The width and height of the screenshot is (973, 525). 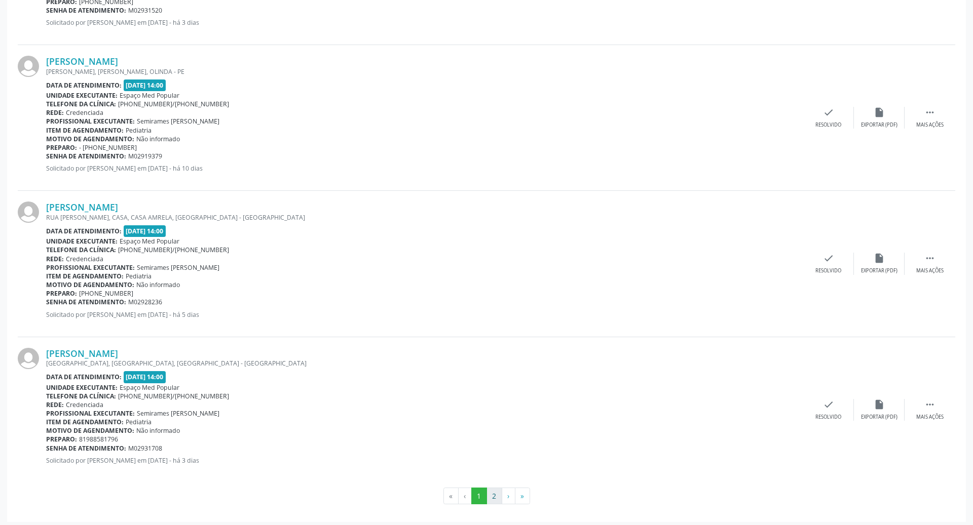 What do you see at coordinates (479, 496) in the screenshot?
I see `button: Go to page 1` at bounding box center [479, 496].